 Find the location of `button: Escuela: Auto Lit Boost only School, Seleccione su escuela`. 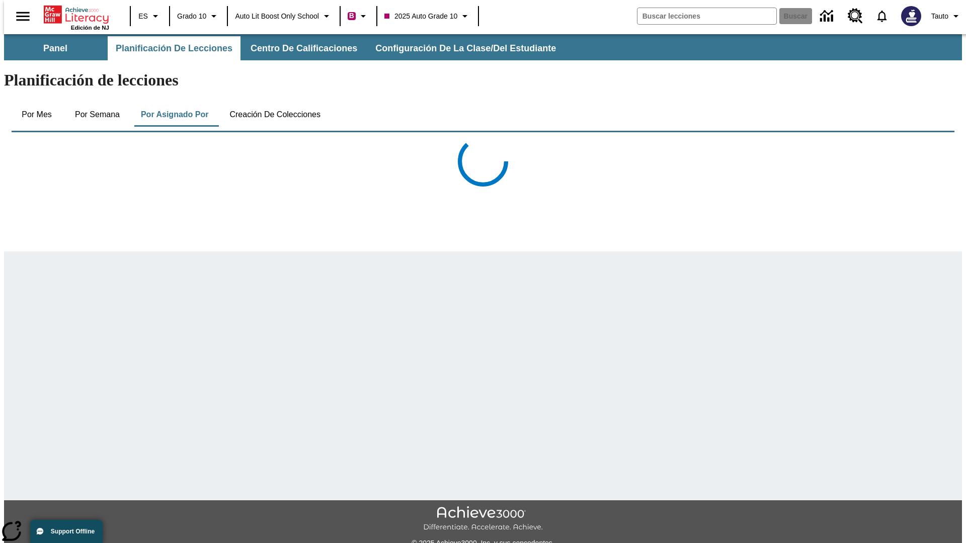

button: Escuela: Auto Lit Boost only School, Seleccione su escuela is located at coordinates (284, 16).